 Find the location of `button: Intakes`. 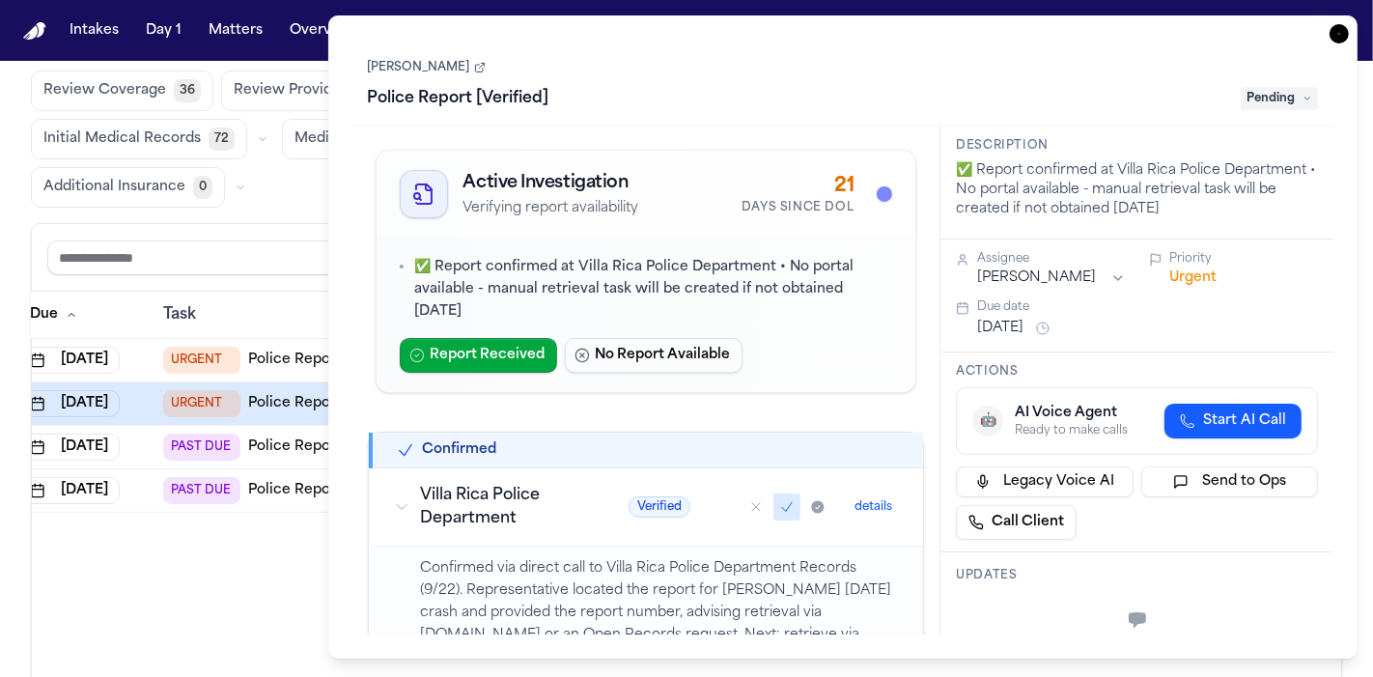

button: Intakes is located at coordinates (94, 31).